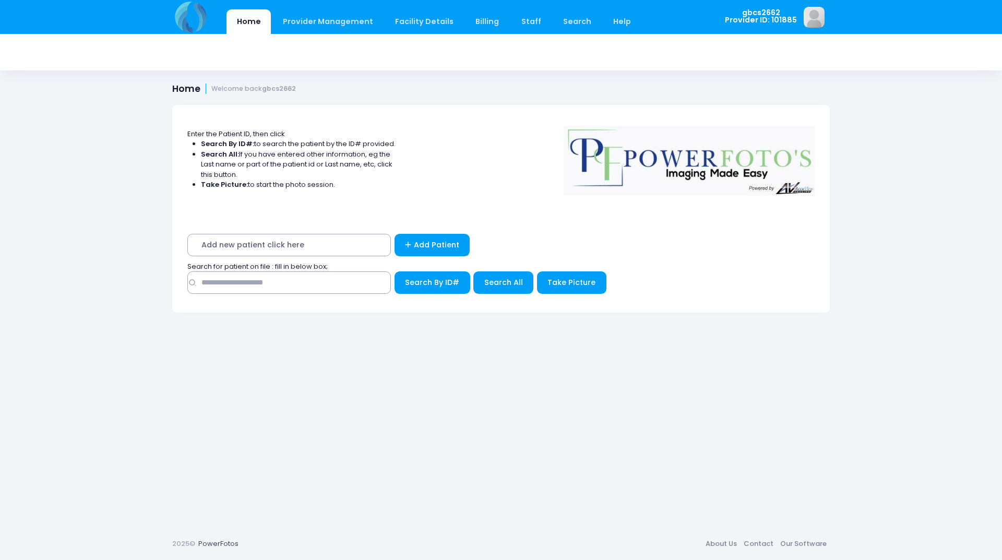 The width and height of the screenshot is (1002, 560). Describe the element at coordinates (432, 245) in the screenshot. I see `a: Add Patient` at that location.